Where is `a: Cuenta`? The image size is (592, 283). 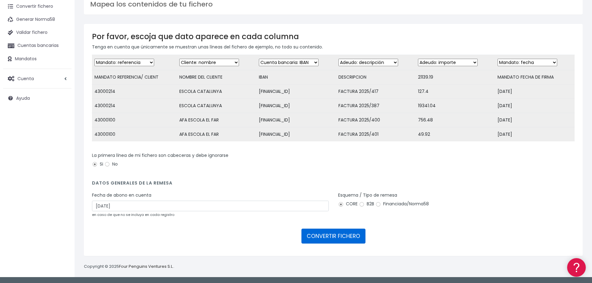
a: Cuenta is located at coordinates (37, 79).